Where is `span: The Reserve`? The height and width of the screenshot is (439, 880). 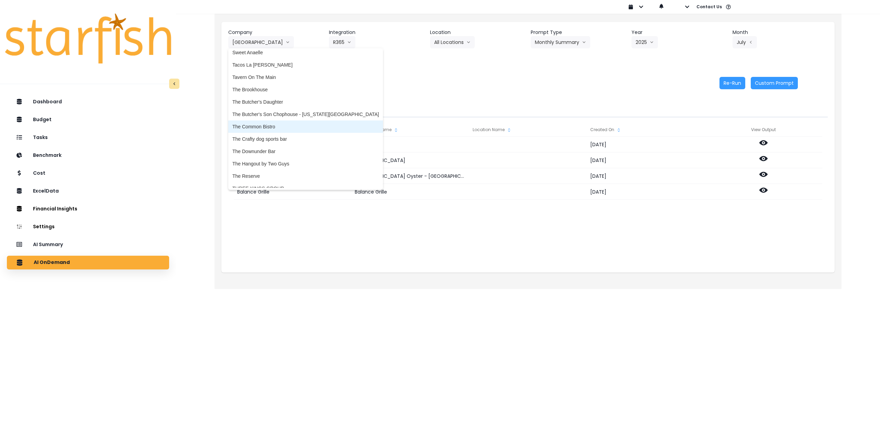
span: The Reserve is located at coordinates (305, 176).